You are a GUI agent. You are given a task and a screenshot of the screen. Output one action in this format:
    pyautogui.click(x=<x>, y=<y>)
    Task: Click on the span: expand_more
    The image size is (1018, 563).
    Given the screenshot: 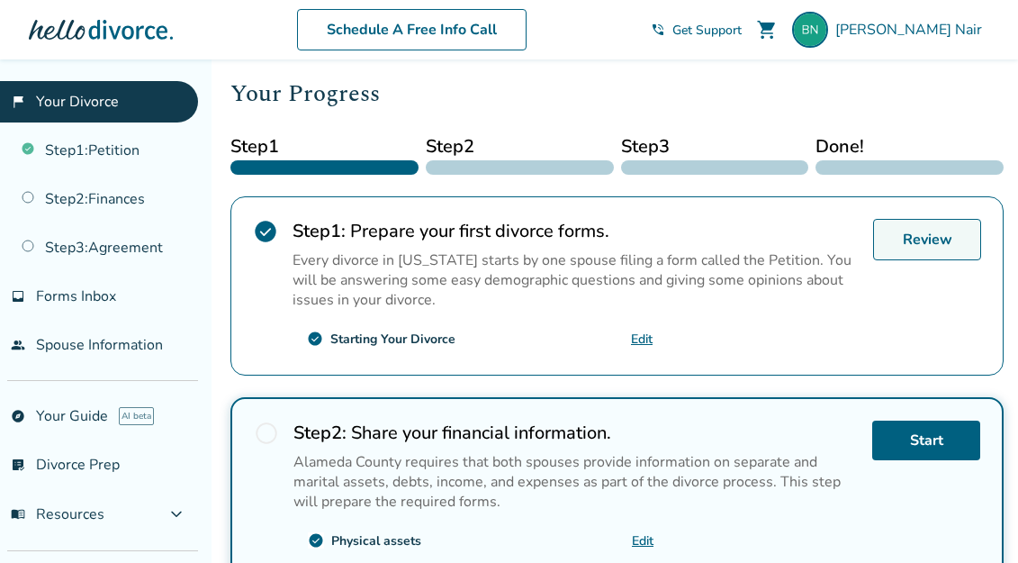 What is the action you would take?
    pyautogui.click(x=176, y=514)
    